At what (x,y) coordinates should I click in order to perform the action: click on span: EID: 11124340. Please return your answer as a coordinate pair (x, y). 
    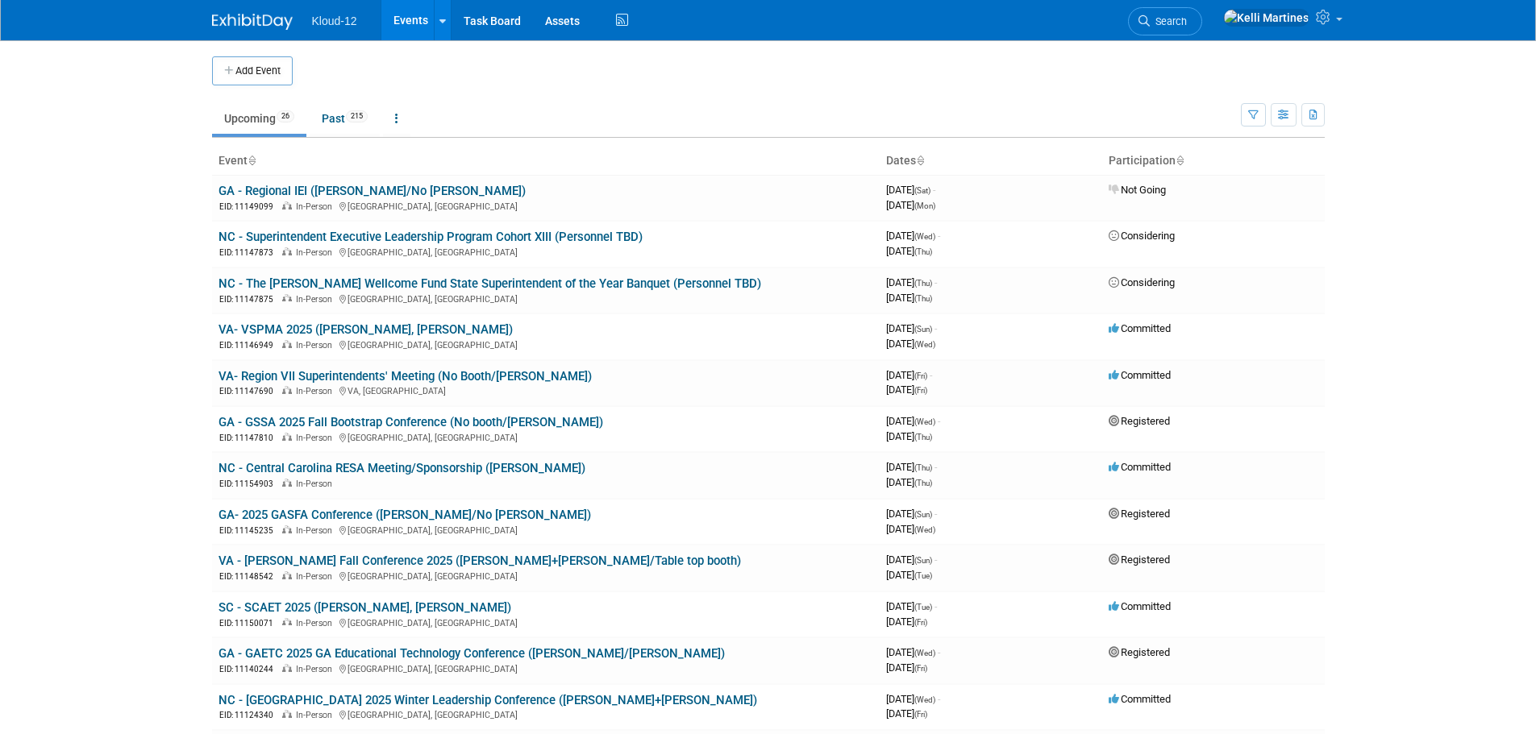
    Looking at the image, I should click on (249, 715).